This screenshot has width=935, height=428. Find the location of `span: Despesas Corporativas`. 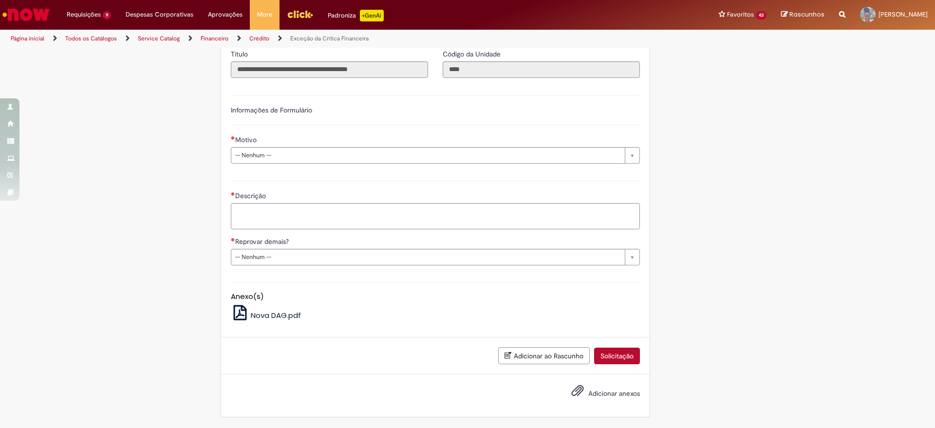

span: Despesas Corporativas is located at coordinates (159, 15).